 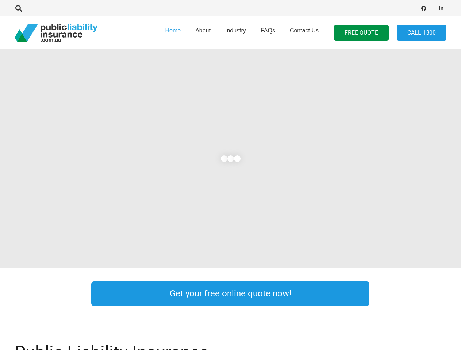 I want to click on a: Industry, so click(x=235, y=33).